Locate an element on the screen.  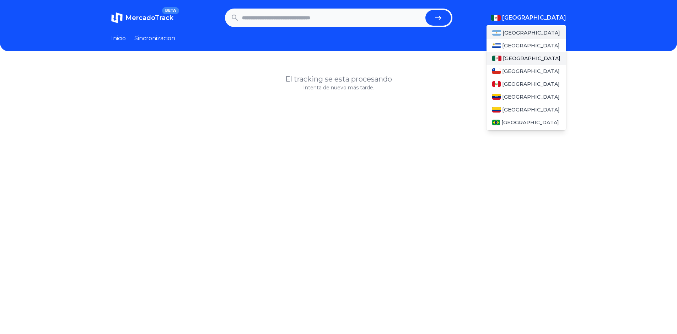
img: Argentina is located at coordinates (497, 33).